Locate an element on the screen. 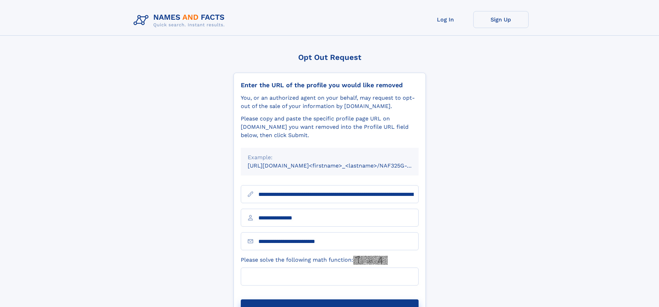  div: Opt Out Request is located at coordinates (330, 57).